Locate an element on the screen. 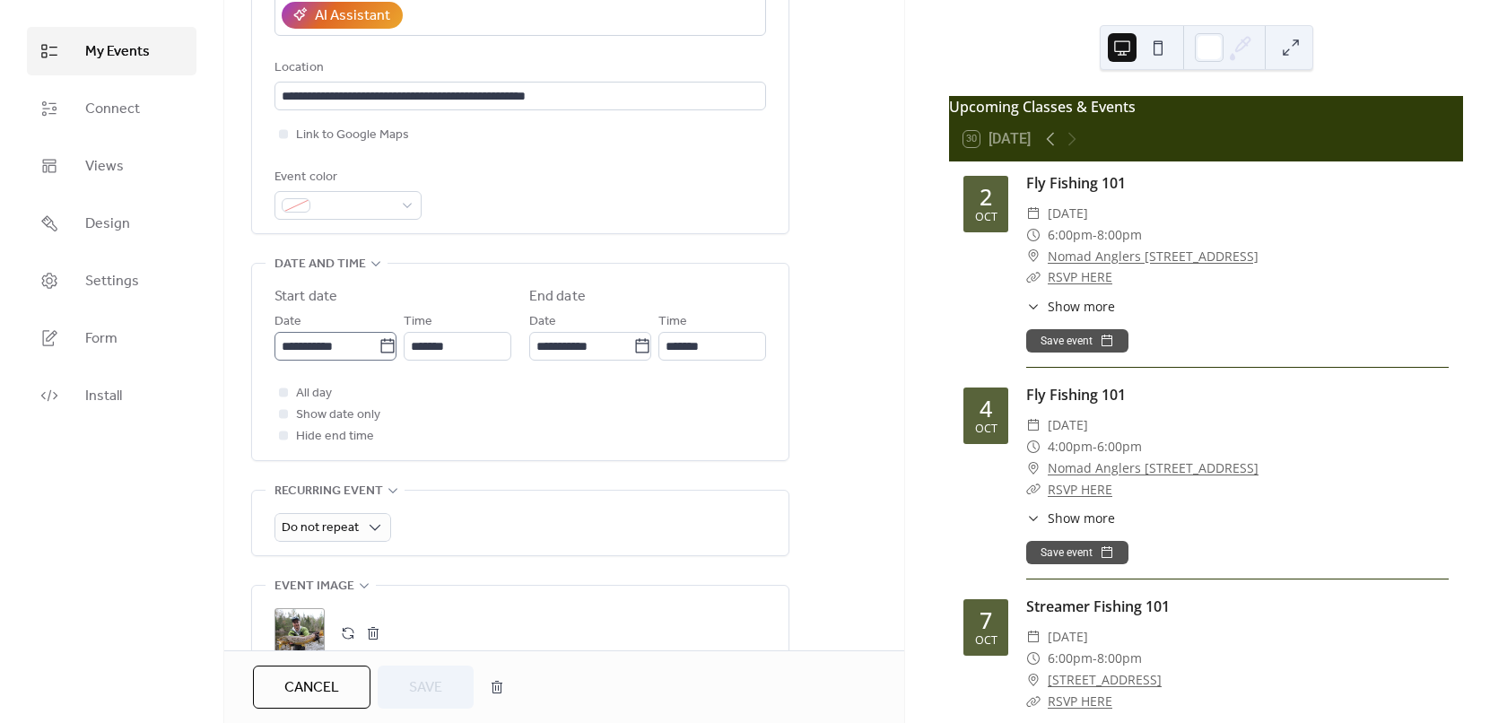  span: Recurring event is located at coordinates (328, 492).